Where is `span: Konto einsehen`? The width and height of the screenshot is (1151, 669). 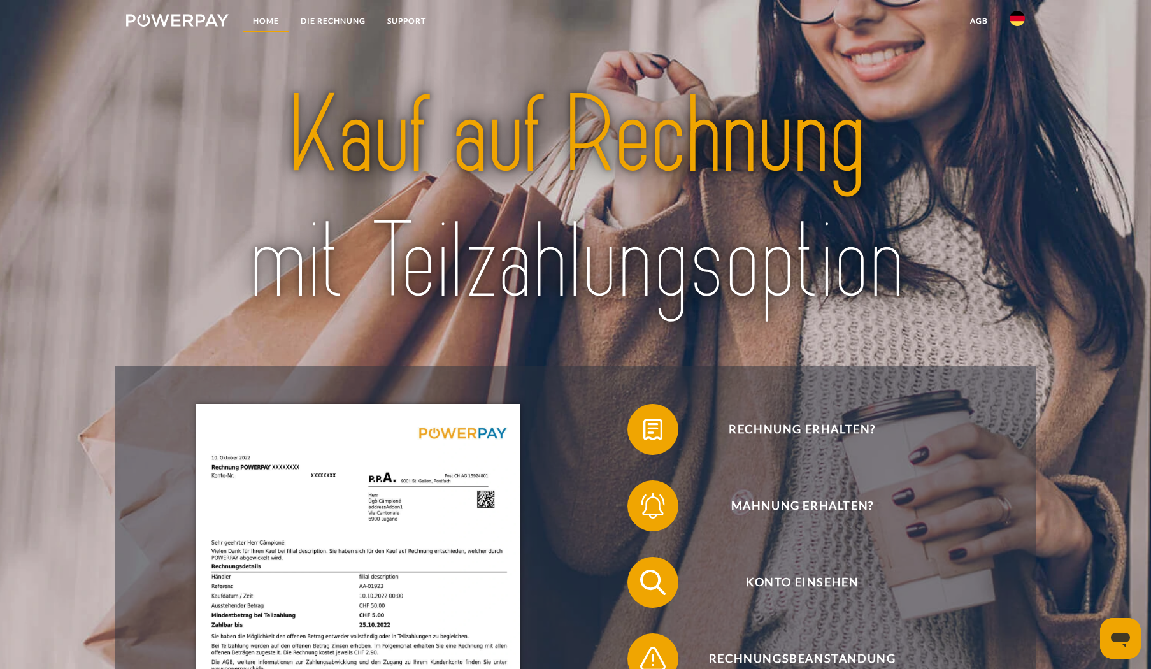
span: Konto einsehen is located at coordinates (802, 582).